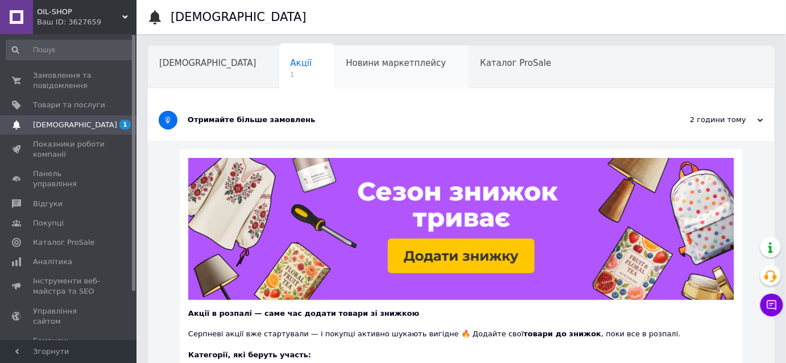 This screenshot has height=363, width=786. Describe the element at coordinates (396, 63) in the screenshot. I see `span: Новини маркетплейсу` at that location.